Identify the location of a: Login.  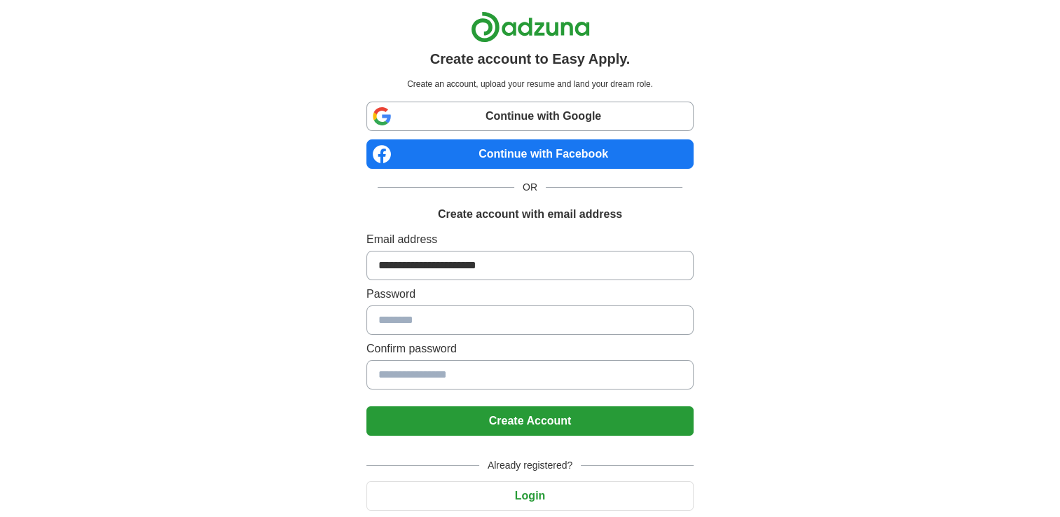
(530, 495).